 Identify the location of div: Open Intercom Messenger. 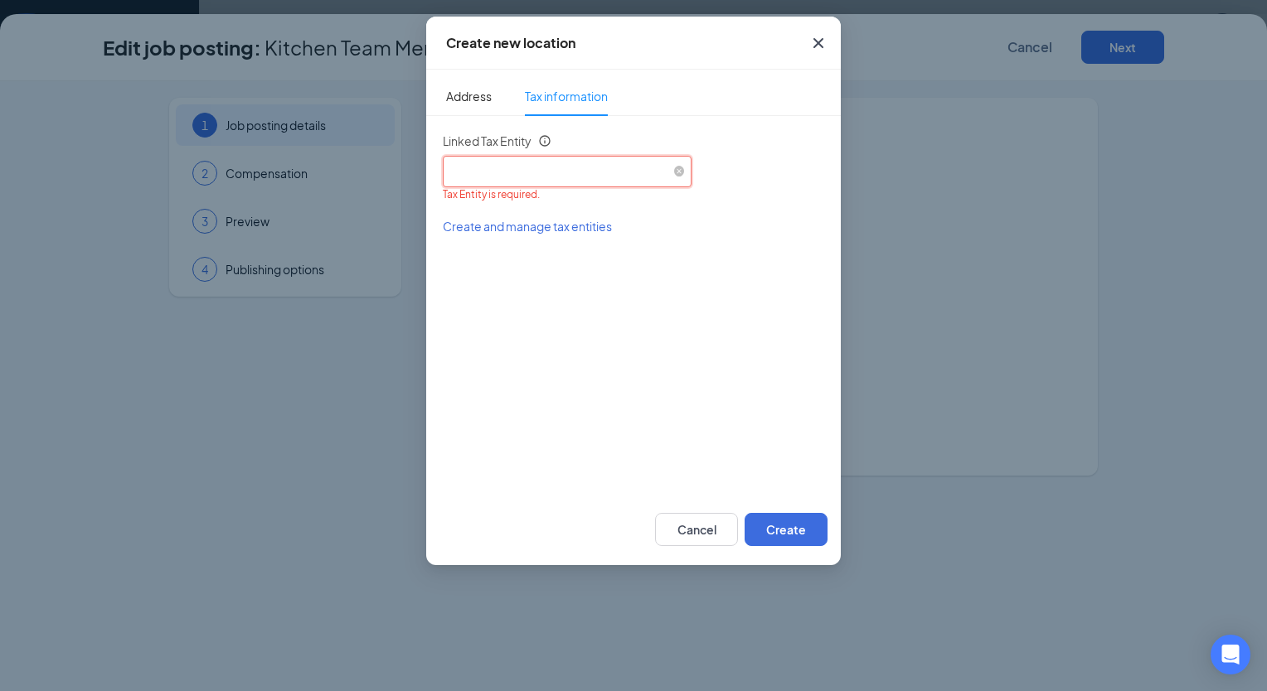
(1230, 655).